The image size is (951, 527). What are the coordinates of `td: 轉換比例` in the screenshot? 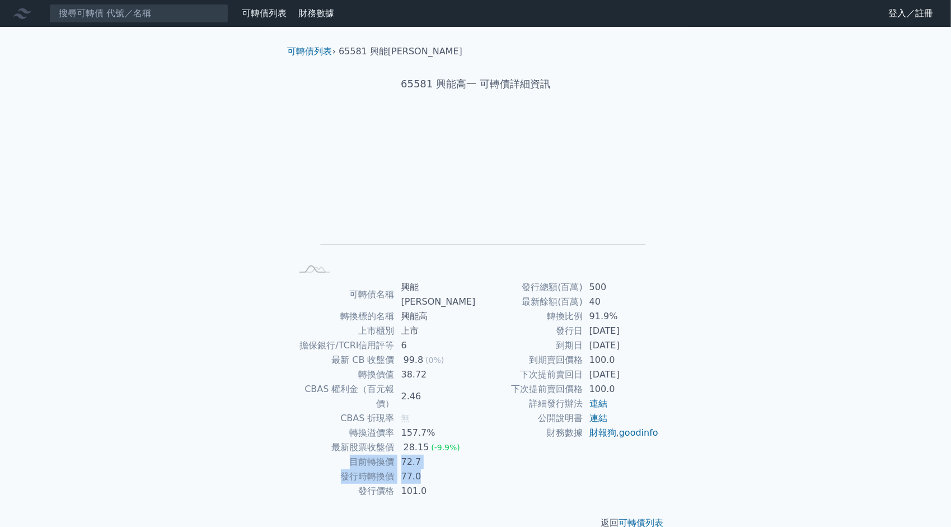 It's located at (529, 316).